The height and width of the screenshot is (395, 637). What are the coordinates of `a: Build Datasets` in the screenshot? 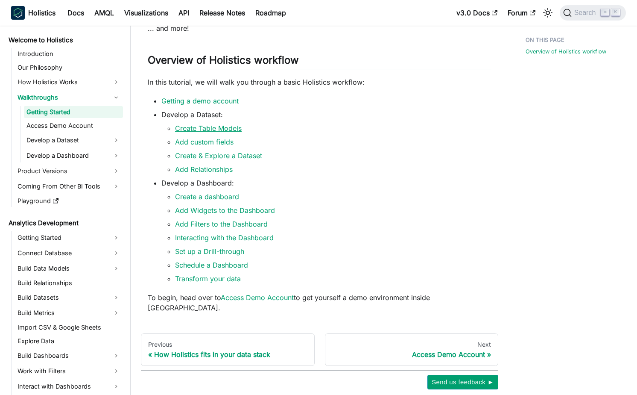 It's located at (69, 297).